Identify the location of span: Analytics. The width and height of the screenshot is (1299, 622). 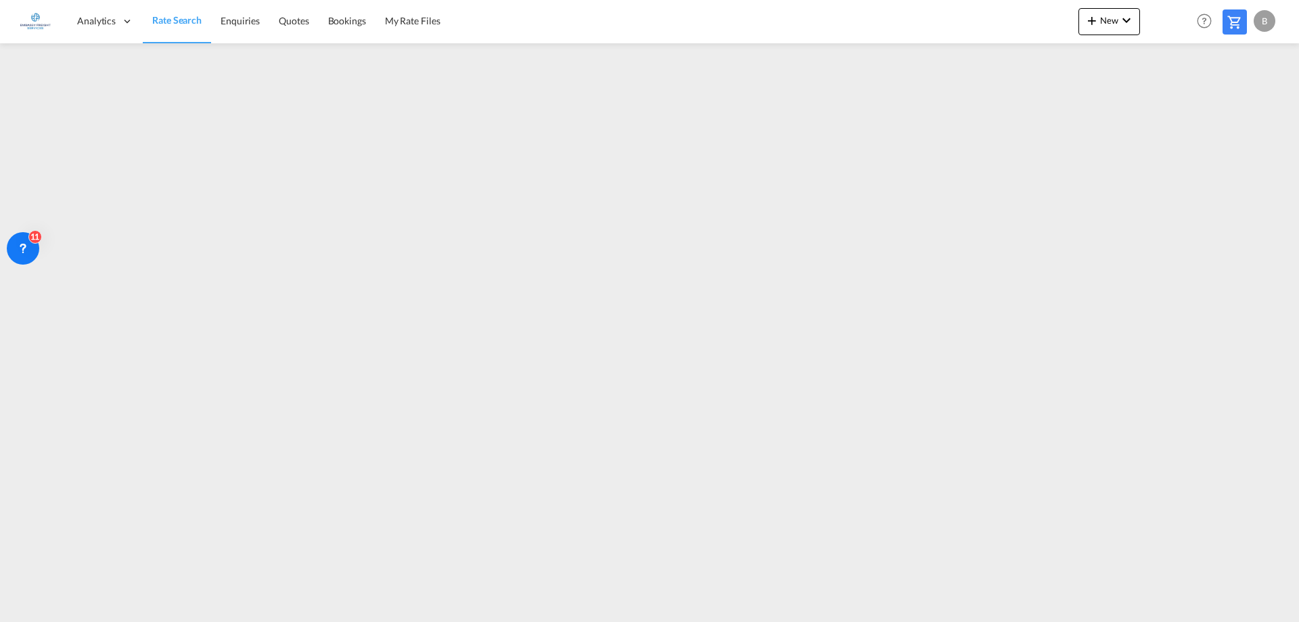
(96, 21).